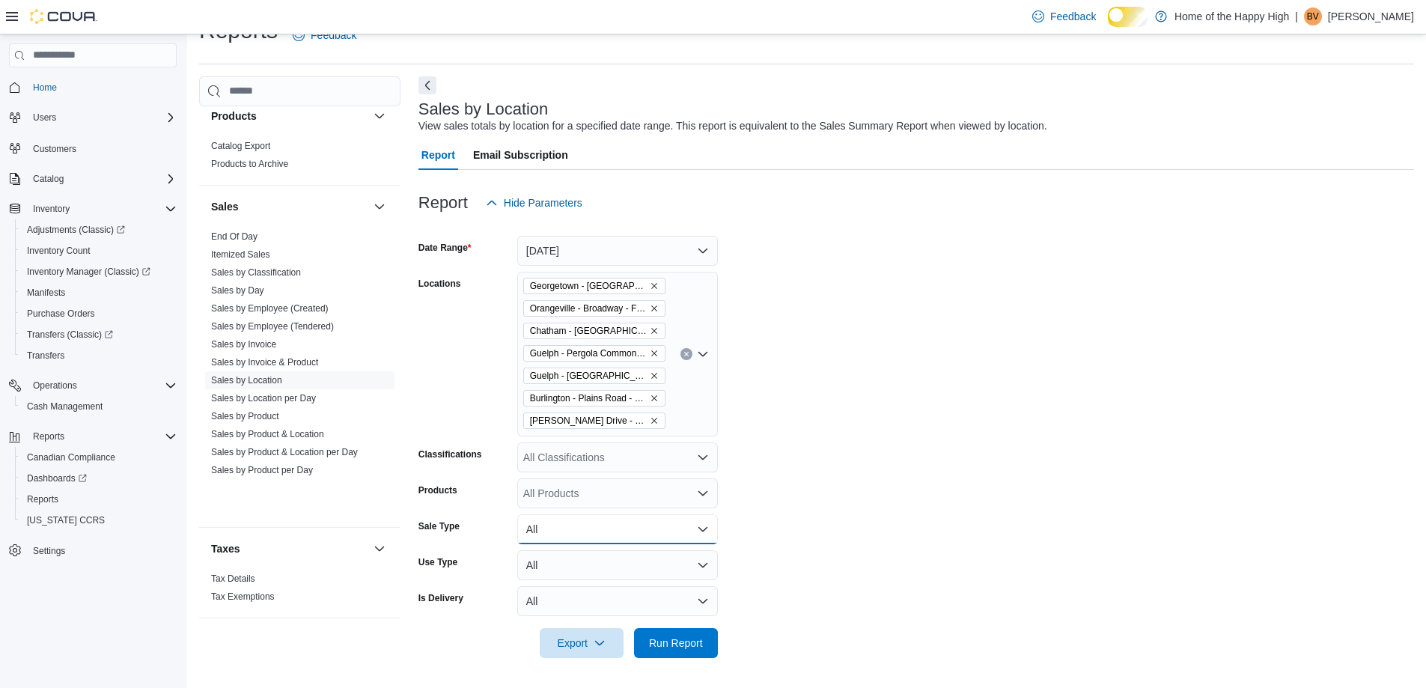 The image size is (1426, 688). What do you see at coordinates (46, 355) in the screenshot?
I see `a: Transfers` at bounding box center [46, 355].